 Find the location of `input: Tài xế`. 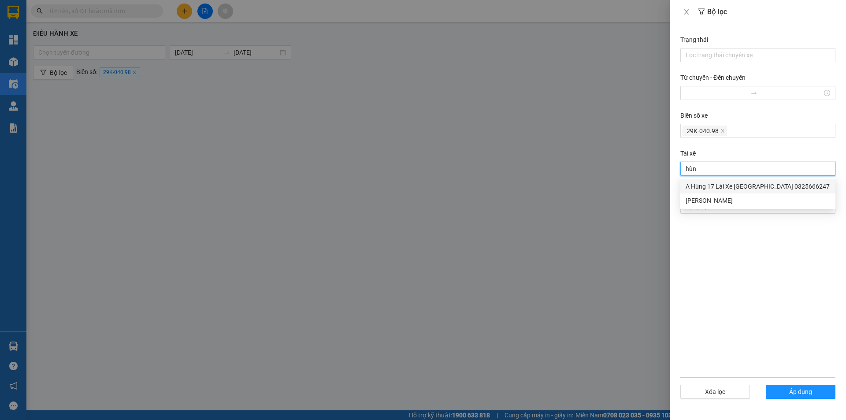

input: Tài xế is located at coordinates (694, 169).